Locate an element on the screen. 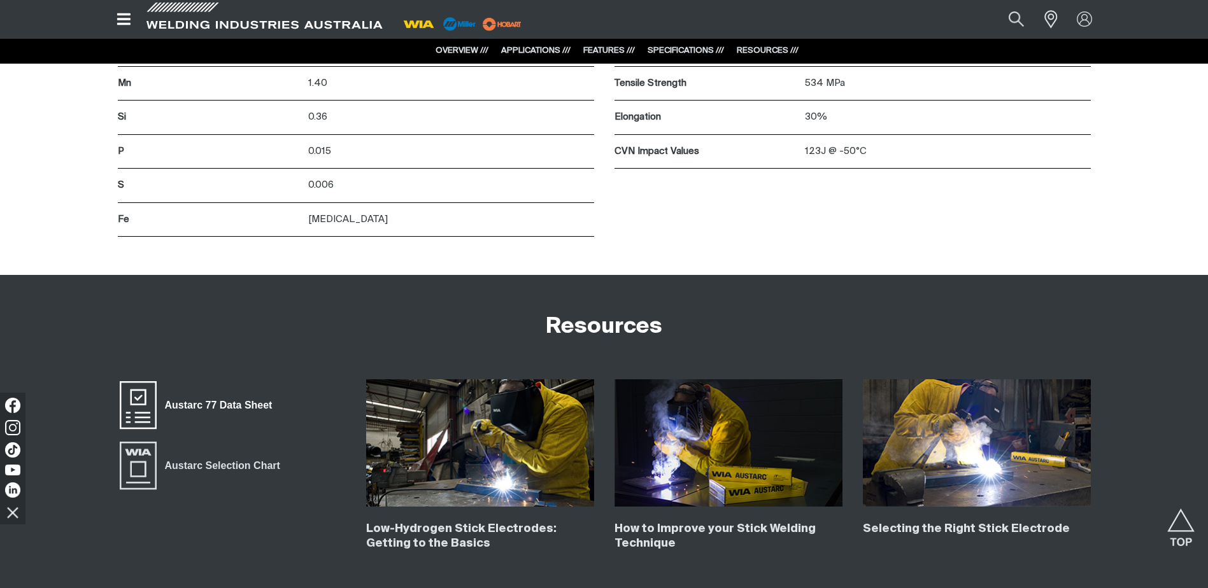 This screenshot has height=588, width=1208. img: hide socials is located at coordinates (13, 512).